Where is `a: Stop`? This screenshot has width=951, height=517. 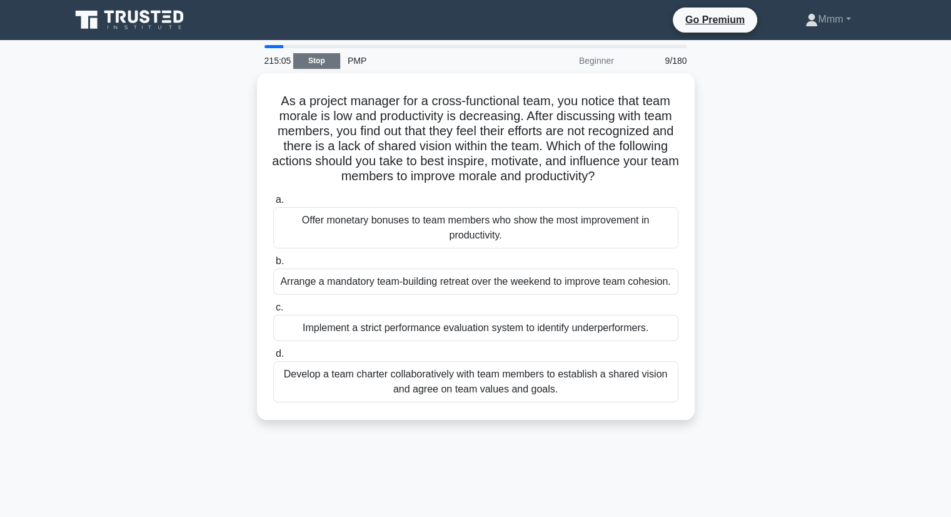 a: Stop is located at coordinates (316, 61).